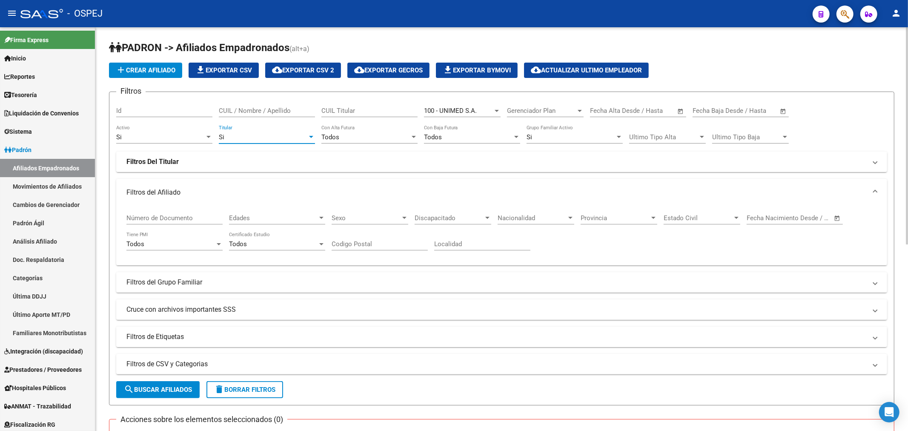  What do you see at coordinates (896, 13) in the screenshot?
I see `mat-icon: person` at bounding box center [896, 13].